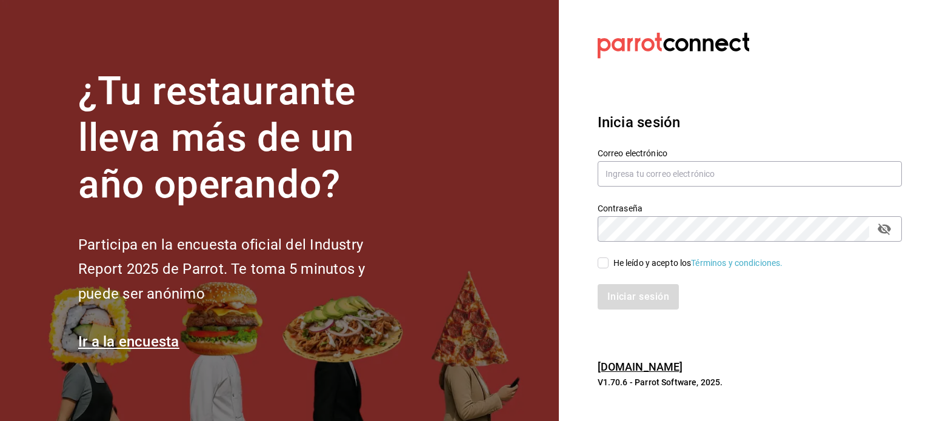 This screenshot has height=421, width=931. I want to click on div: He leído y acepto los, so click(698, 263).